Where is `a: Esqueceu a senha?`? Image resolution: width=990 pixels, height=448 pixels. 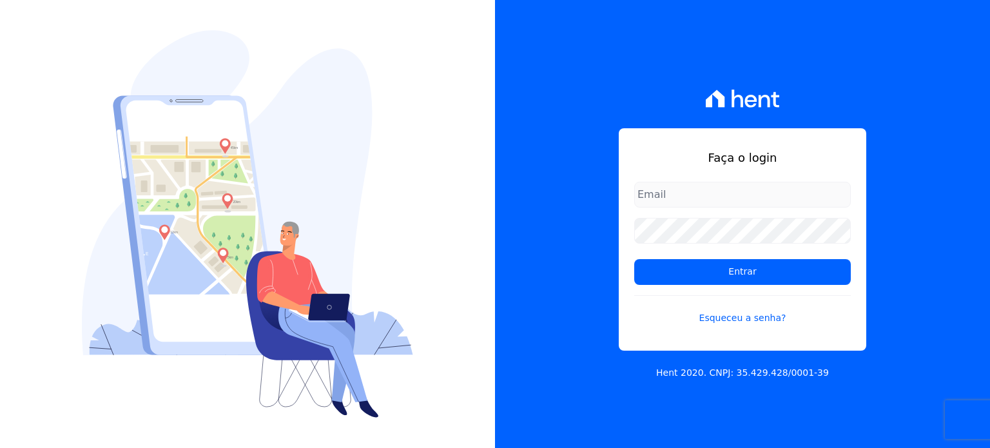 a: Esqueceu a senha? is located at coordinates (743, 310).